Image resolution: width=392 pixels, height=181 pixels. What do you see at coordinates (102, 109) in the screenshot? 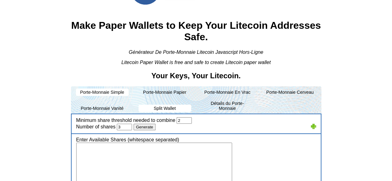
I see `li: Porte-Monnaie Vanité` at bounding box center [102, 109].